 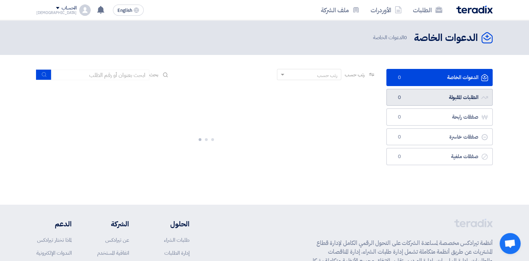 I want to click on span: بحث, so click(x=154, y=75).